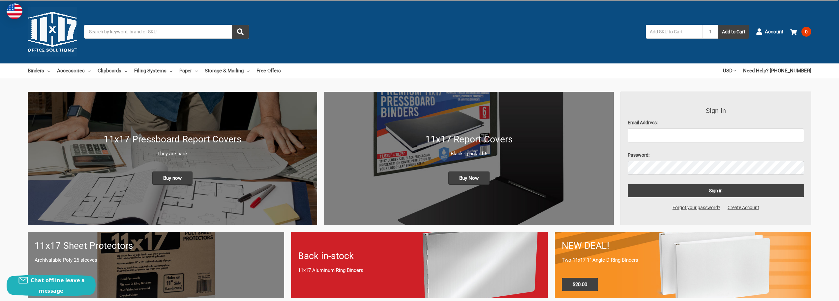  What do you see at coordinates (580, 284) in the screenshot?
I see `span: $20.00` at bounding box center [580, 284].